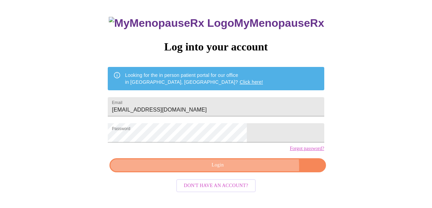 This screenshot has height=208, width=432. I want to click on a: Don't have an account?, so click(216, 185).